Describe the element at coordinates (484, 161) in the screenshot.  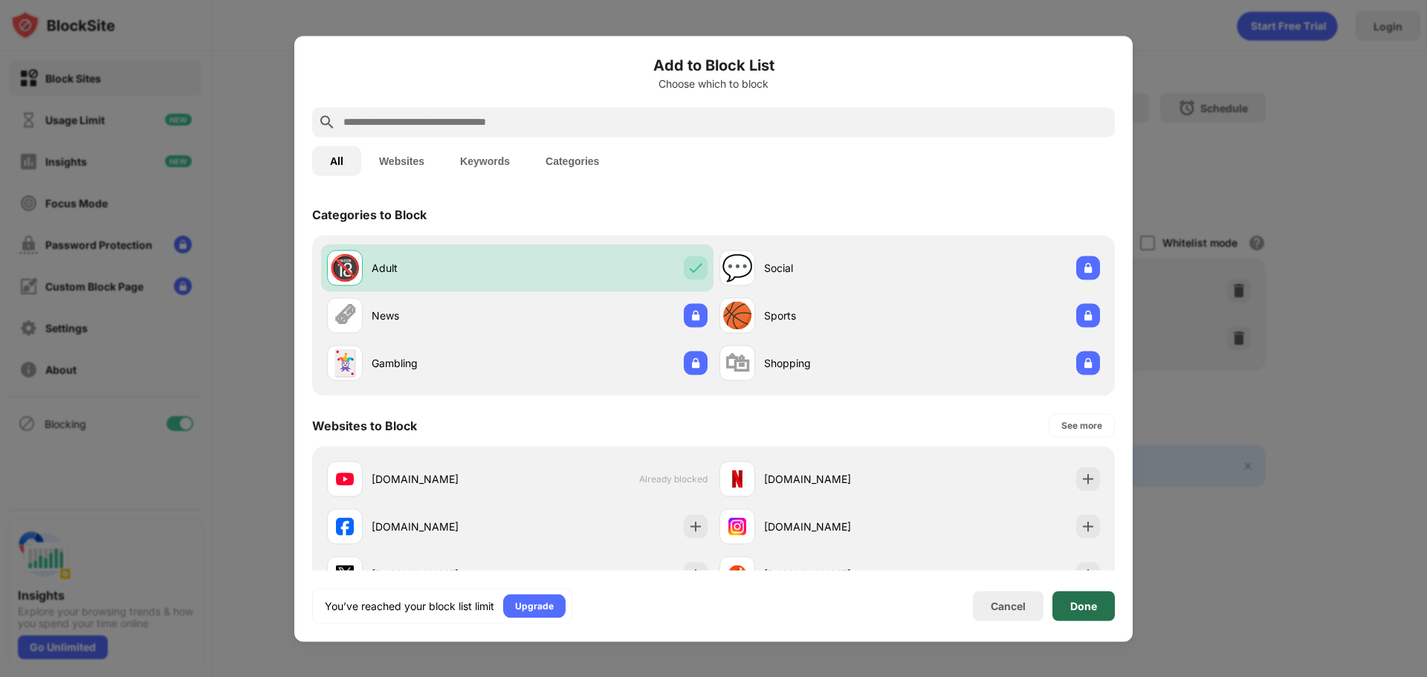
I see `button: Keywords` at that location.